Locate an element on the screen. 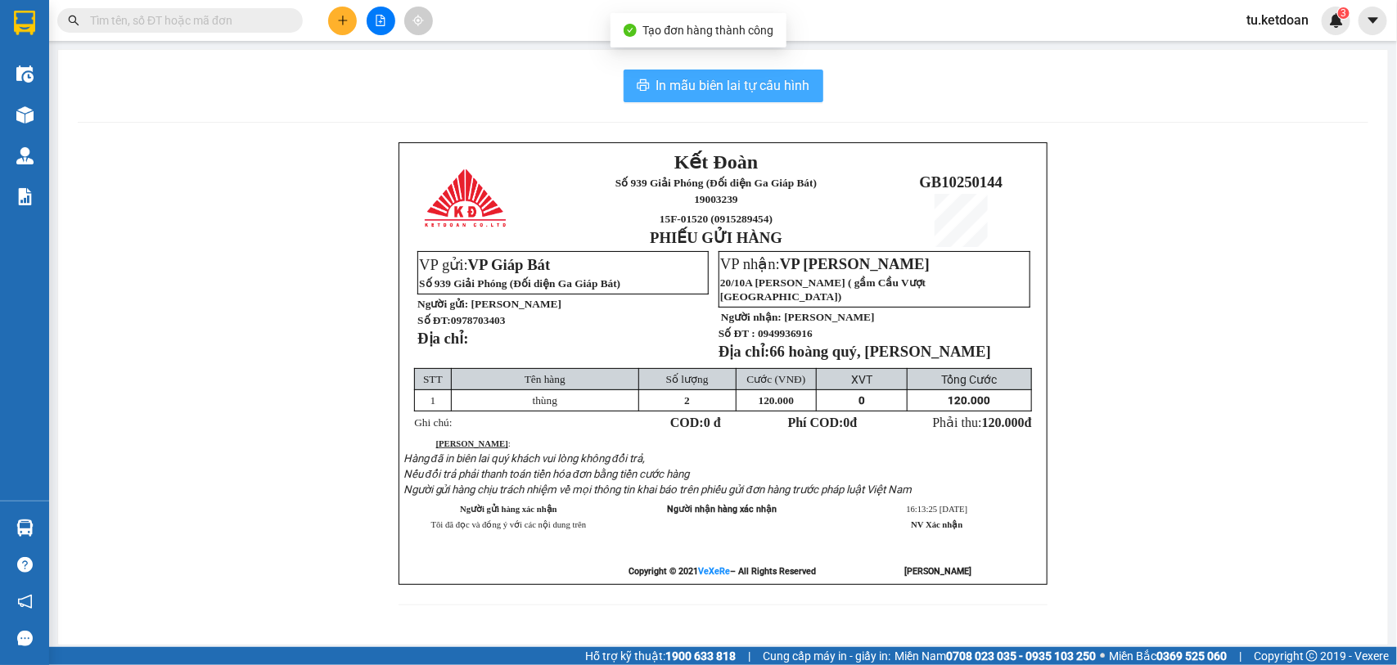 The image size is (1397, 665). span: Tên hàng is located at coordinates (545, 379).